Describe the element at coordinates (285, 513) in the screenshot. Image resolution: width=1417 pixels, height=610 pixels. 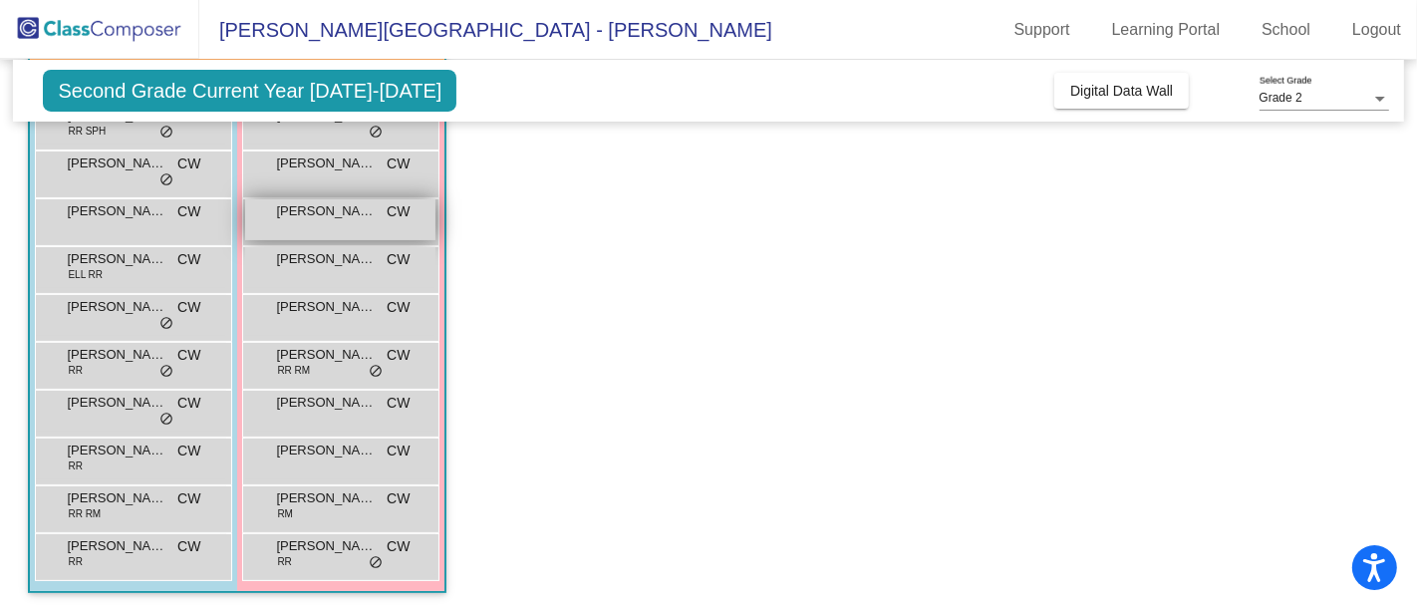
I see `span: RM` at that location.